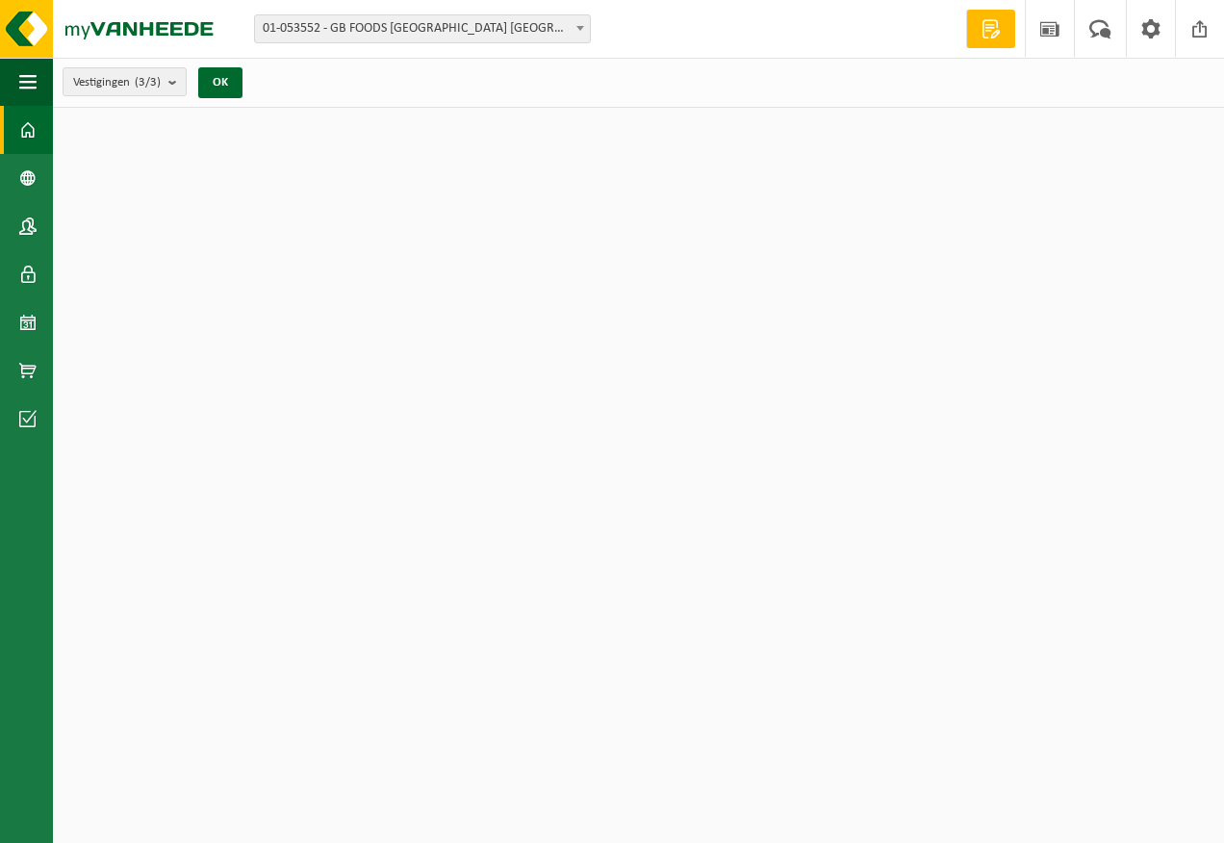  Describe the element at coordinates (147, 82) in the screenshot. I see `count: (3/3)` at that location.